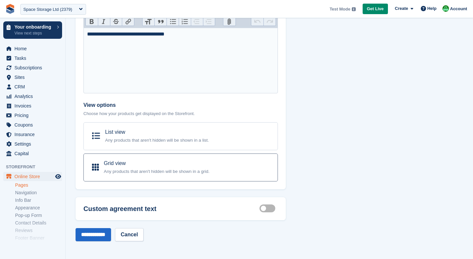 The width and height of the screenshot is (473, 259). I want to click on button: Undo, so click(257, 22).